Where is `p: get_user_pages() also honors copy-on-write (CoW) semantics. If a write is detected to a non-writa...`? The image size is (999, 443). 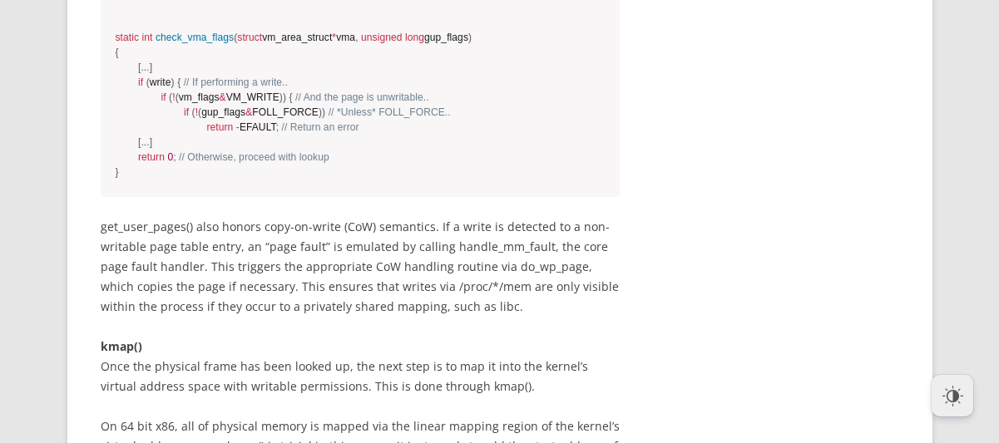 p: get_user_pages() also honors copy-on-write (CoW) semantics. If a write is detected to a non-writa... is located at coordinates (360, 267).